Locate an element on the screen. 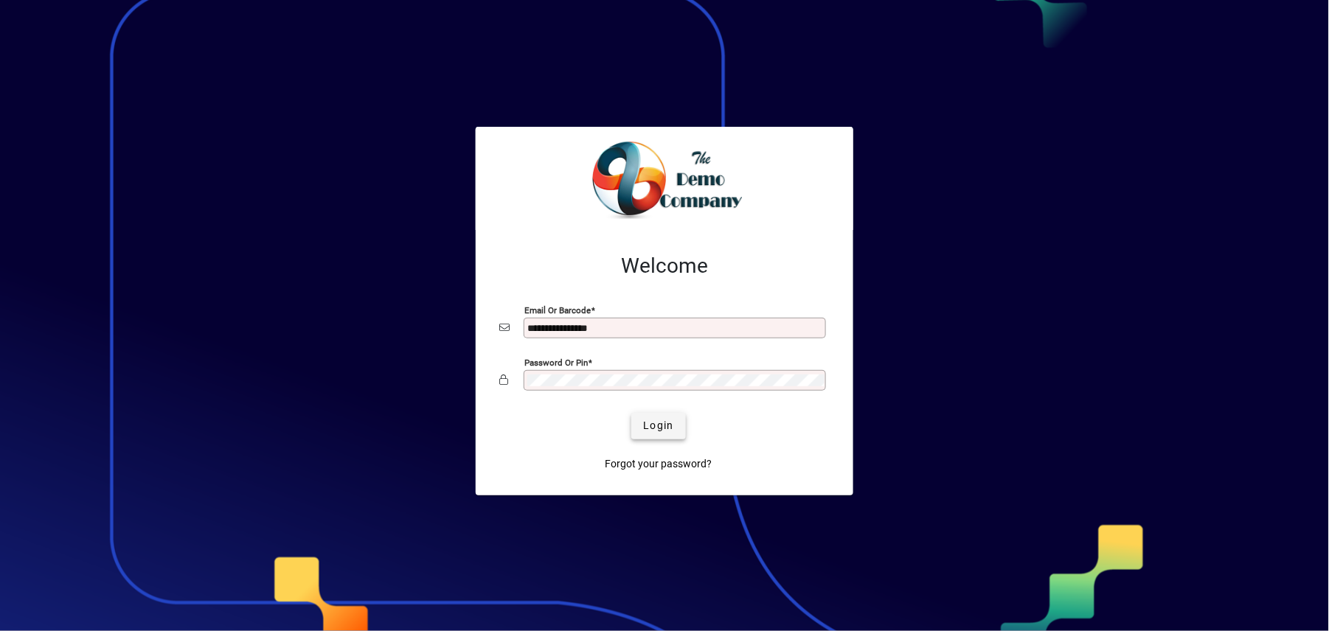 The width and height of the screenshot is (1329, 631). span: Login is located at coordinates (658, 426).